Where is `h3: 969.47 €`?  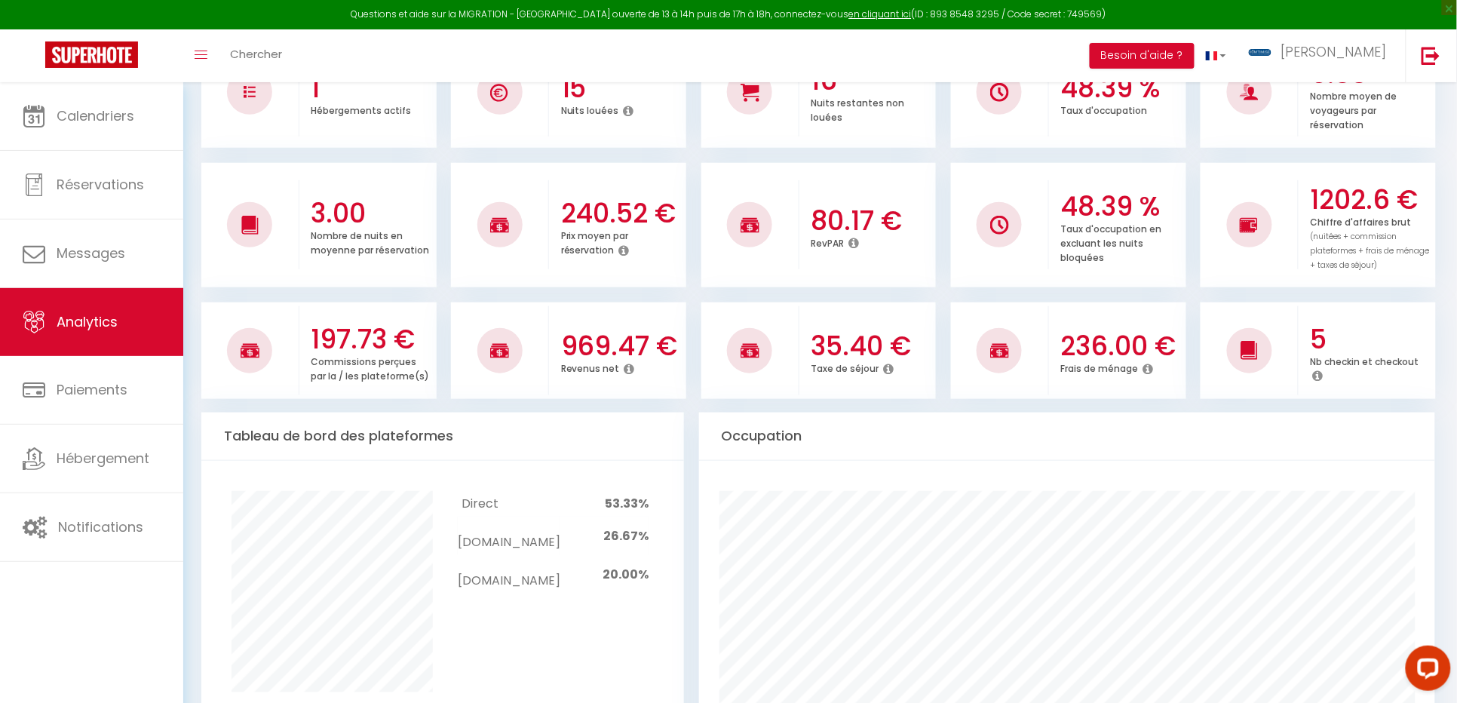
h3: 969.47 € is located at coordinates (621, 346).